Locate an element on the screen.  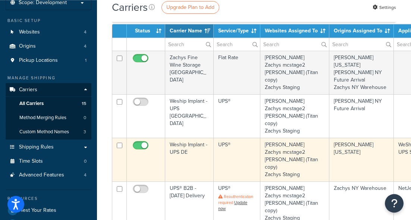
li: Pickup Locations is located at coordinates (48, 60).